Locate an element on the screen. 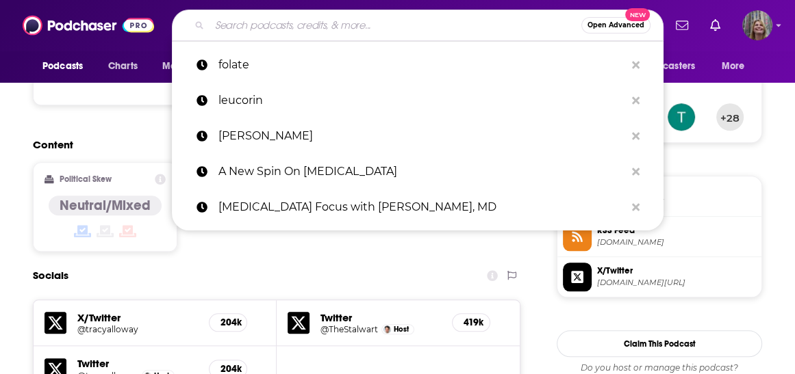  span: More is located at coordinates (733, 66).